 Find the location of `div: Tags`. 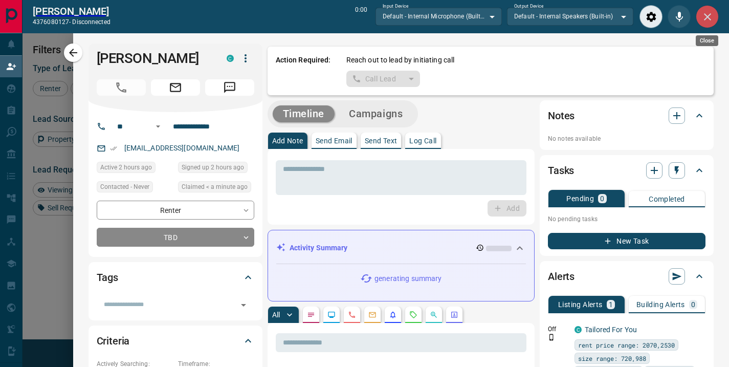

div: Tags is located at coordinates (175, 277).